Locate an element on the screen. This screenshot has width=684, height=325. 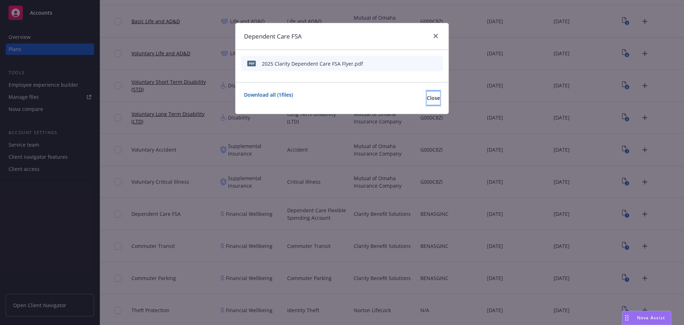
div: 2025 Clarity Dependent Care FSA Flyer.pdf is located at coordinates (313, 63).